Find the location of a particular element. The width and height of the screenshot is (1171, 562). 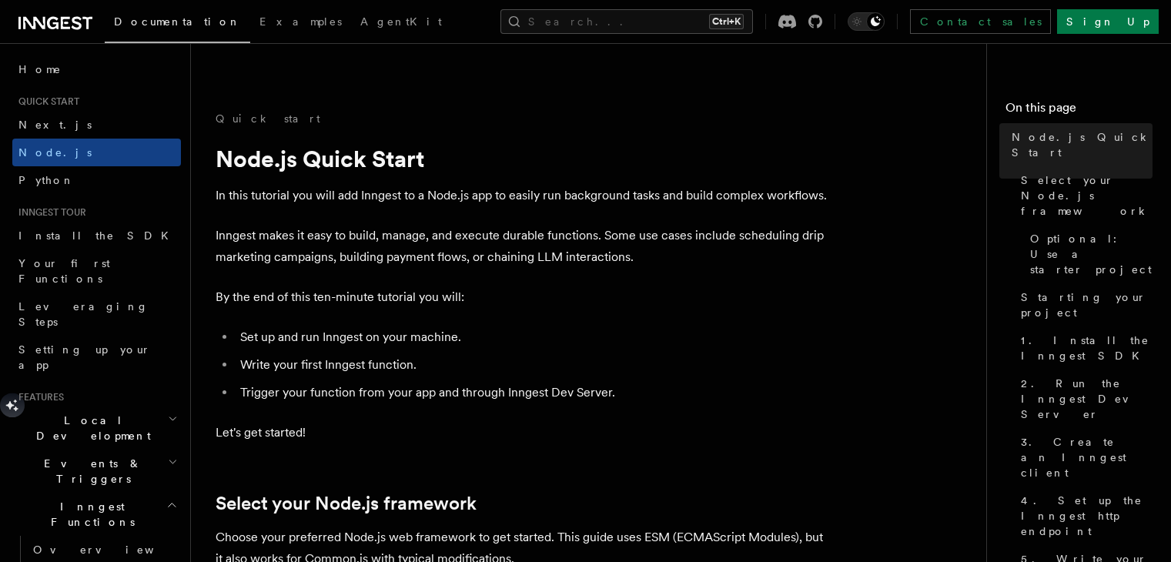

h1: Node.js Quick Start is located at coordinates (524, 159).